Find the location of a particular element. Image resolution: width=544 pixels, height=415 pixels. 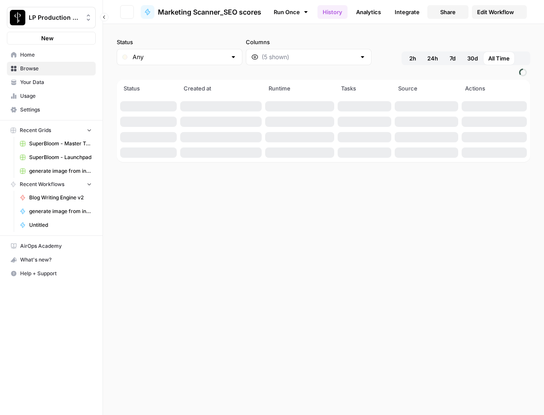

span: generate image from input image (copyright tests) Grid is located at coordinates (60, 171).